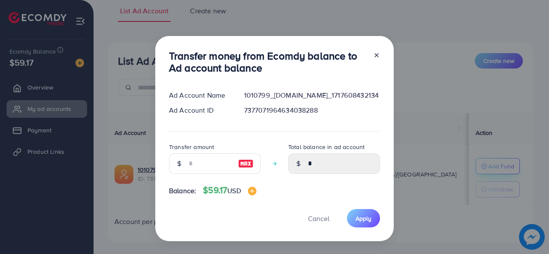  What do you see at coordinates (312, 110) in the screenshot?
I see `div: 7377071964634038288` at bounding box center [312, 110].